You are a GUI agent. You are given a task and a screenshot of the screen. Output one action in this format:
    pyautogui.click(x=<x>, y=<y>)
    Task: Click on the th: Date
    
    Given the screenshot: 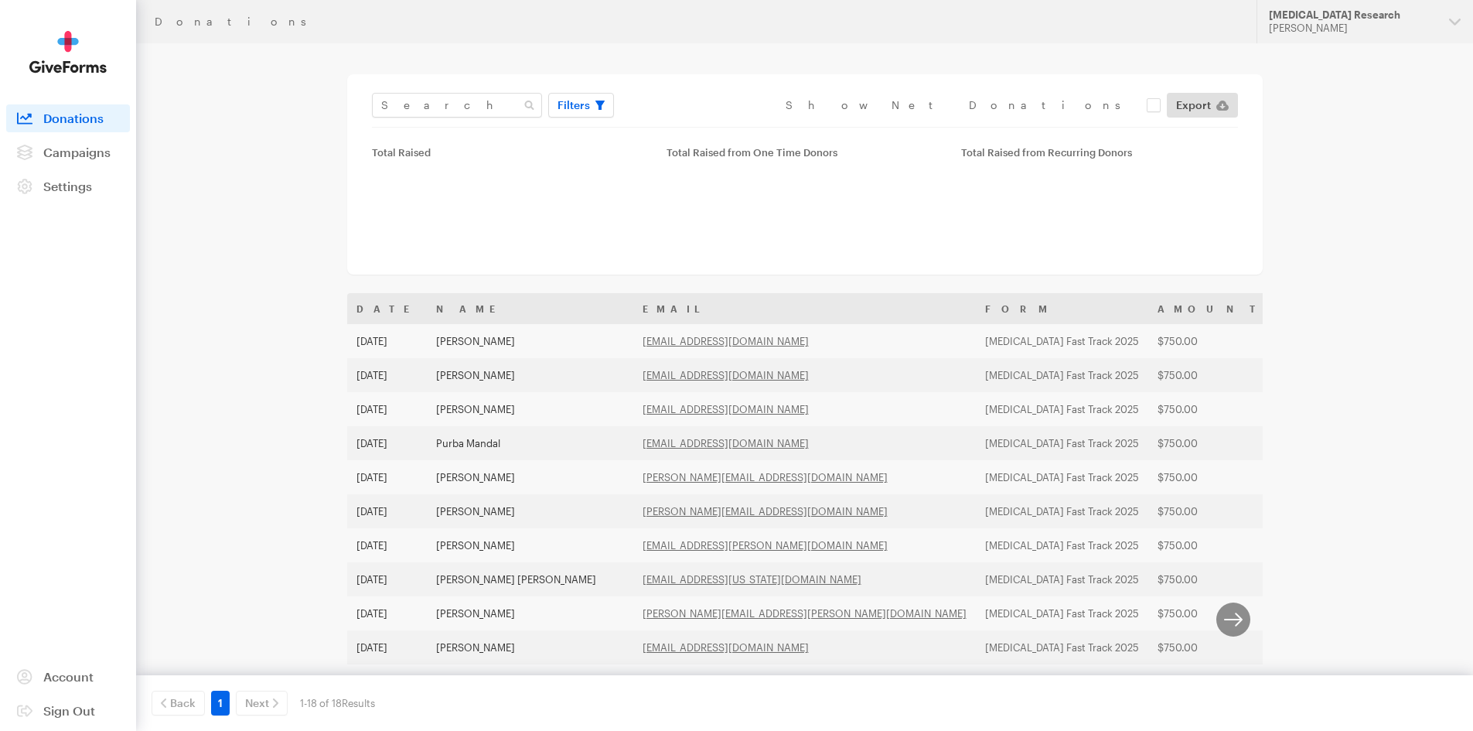 What is the action you would take?
    pyautogui.click(x=387, y=309)
    